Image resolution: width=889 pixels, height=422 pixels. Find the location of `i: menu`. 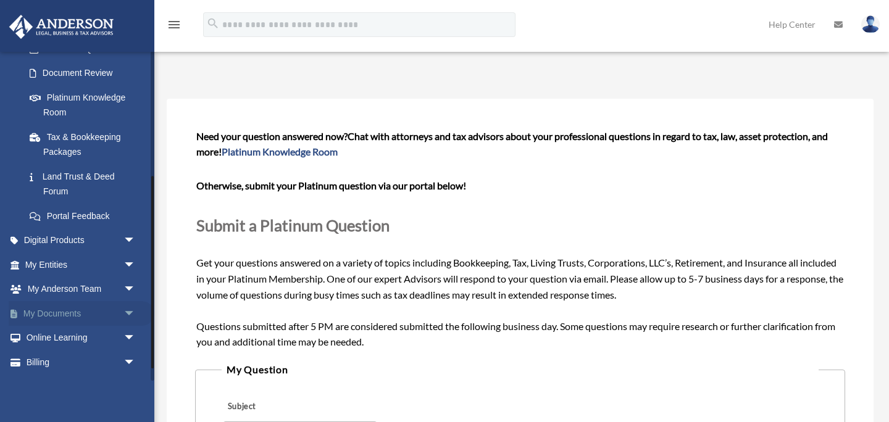

i: menu is located at coordinates (174, 25).